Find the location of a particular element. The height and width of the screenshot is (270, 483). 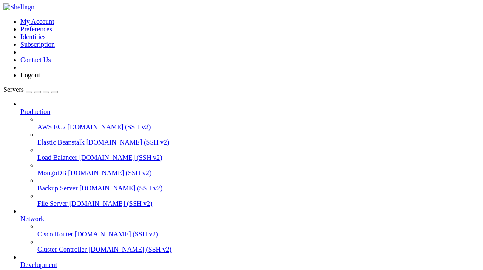

a: Development is located at coordinates (250, 265).